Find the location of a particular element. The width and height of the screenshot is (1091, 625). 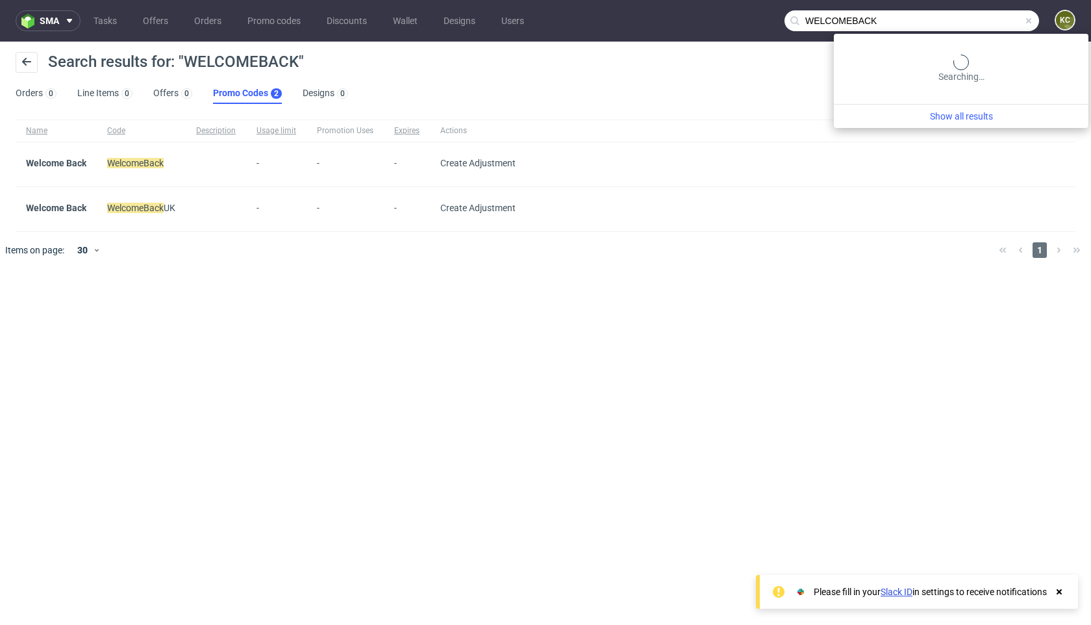

span: Description is located at coordinates (216, 131).